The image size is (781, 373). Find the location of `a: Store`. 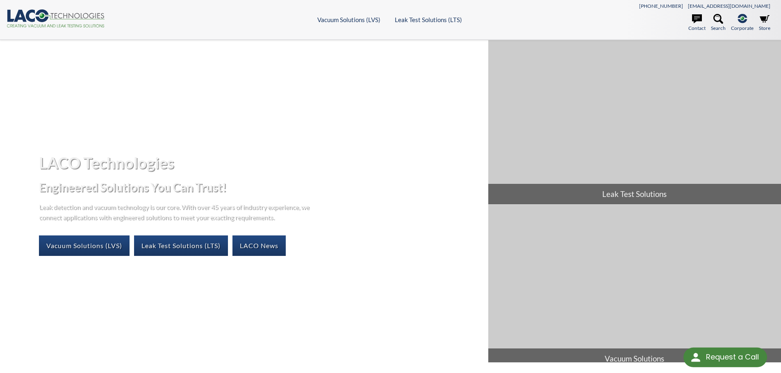

a: Store is located at coordinates (764, 23).